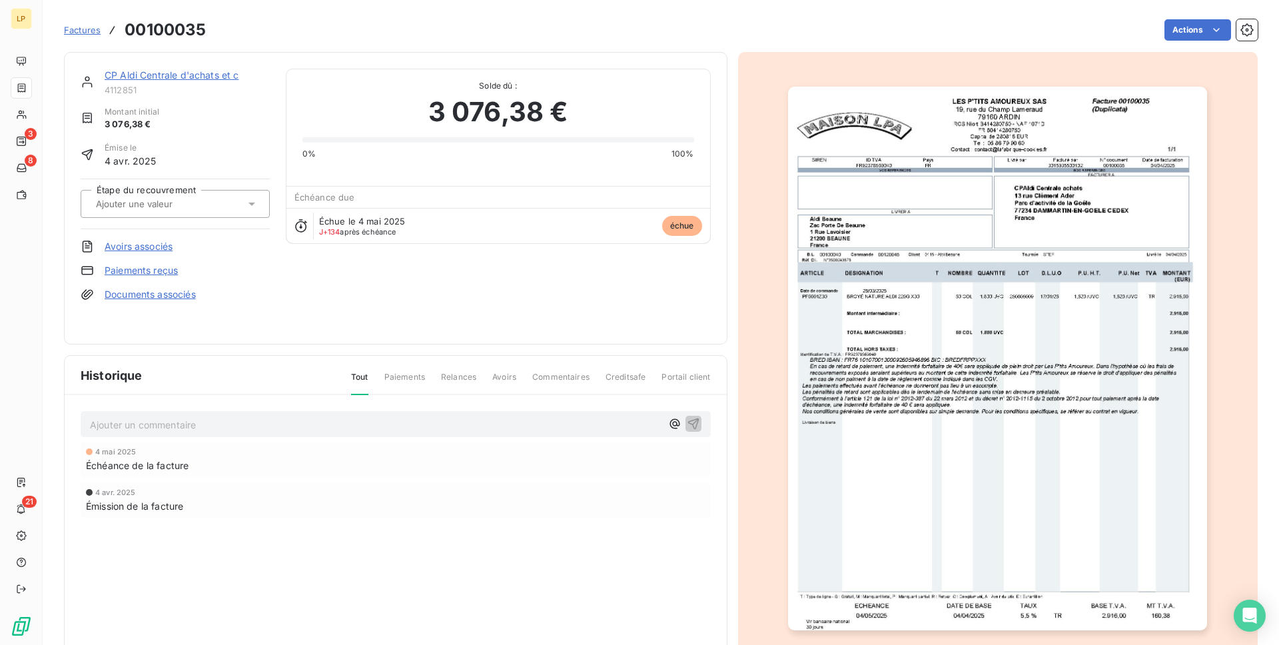  What do you see at coordinates (165, 30) in the screenshot?
I see `h3: 00100035` at bounding box center [165, 30].